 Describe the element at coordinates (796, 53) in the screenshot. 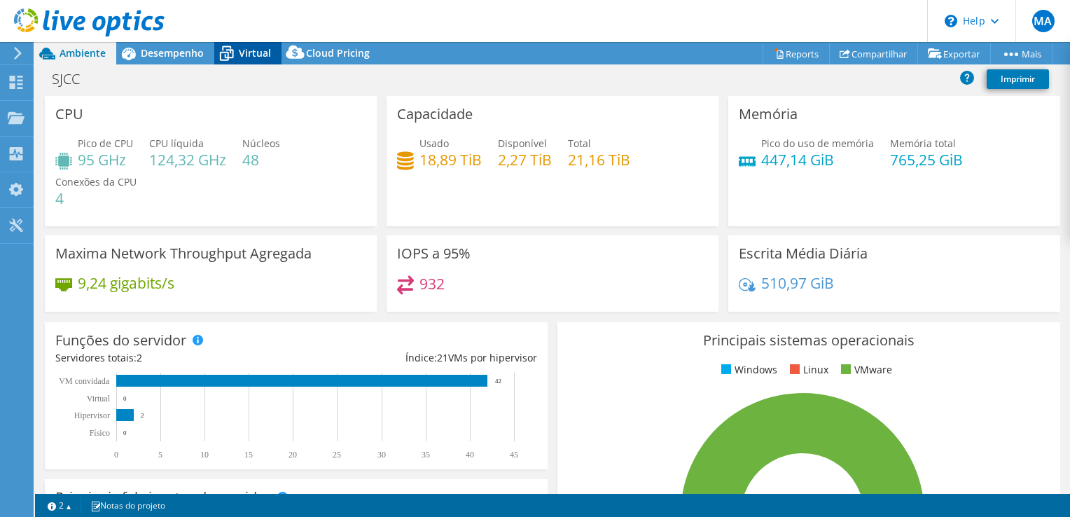

I see `a: Reports` at that location.